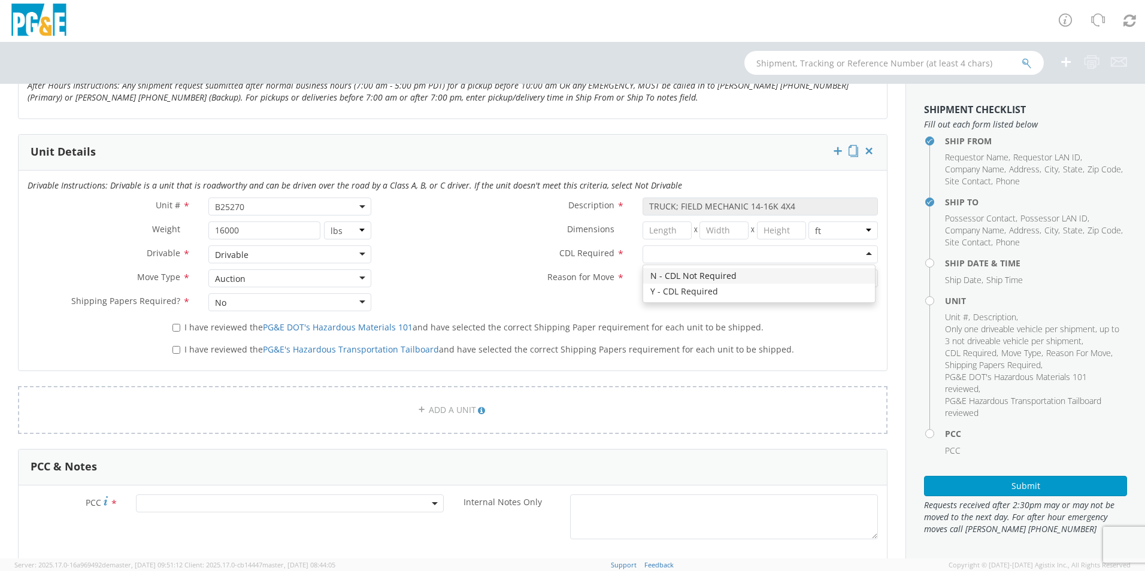  What do you see at coordinates (1025, 517) in the screenshot?
I see `span: Requests received after 2:30pm may or may not be moved to the next day. For after hour emergency ...` at bounding box center [1025, 517].